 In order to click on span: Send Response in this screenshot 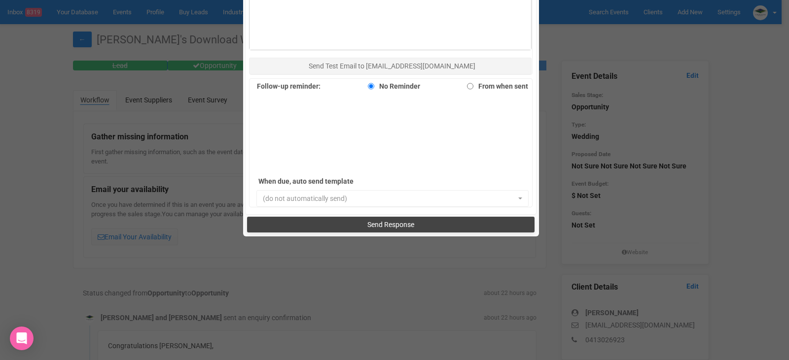, I will do `click(391, 225)`.